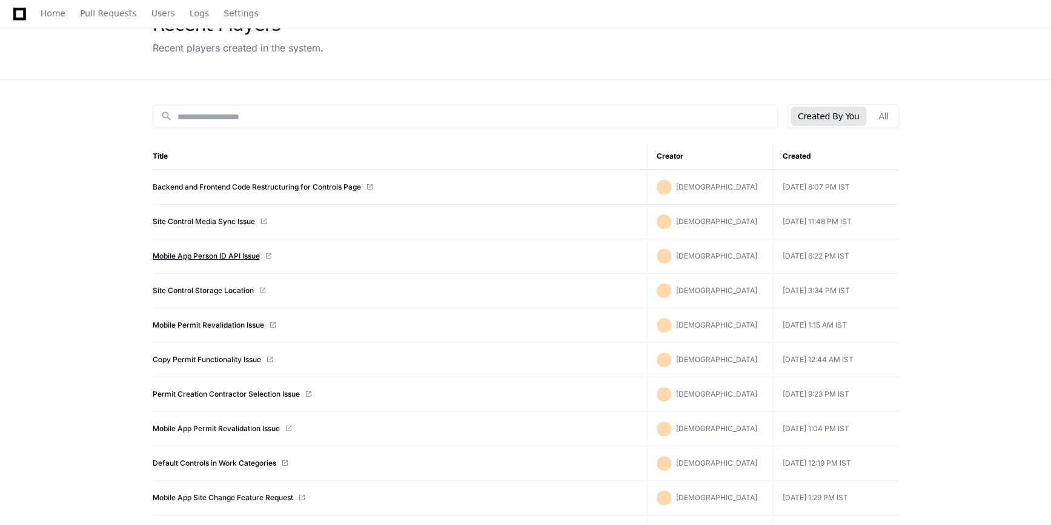 The image size is (1051, 525). What do you see at coordinates (163, 13) in the screenshot?
I see `span: Users` at bounding box center [163, 13].